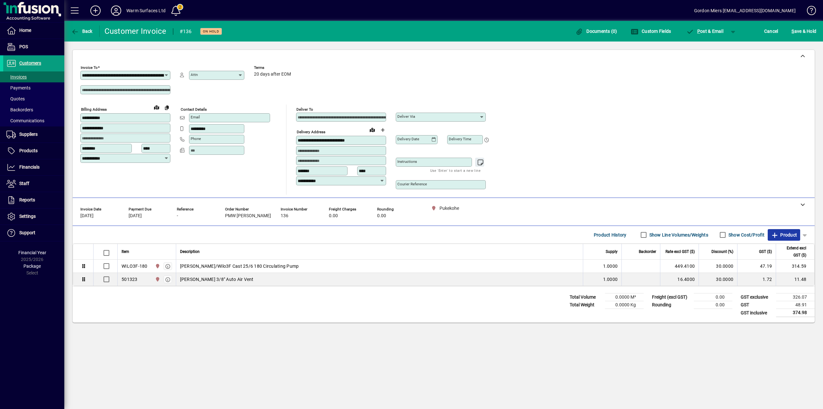  I want to click on button: Copy to Delivery address, so click(167, 107).